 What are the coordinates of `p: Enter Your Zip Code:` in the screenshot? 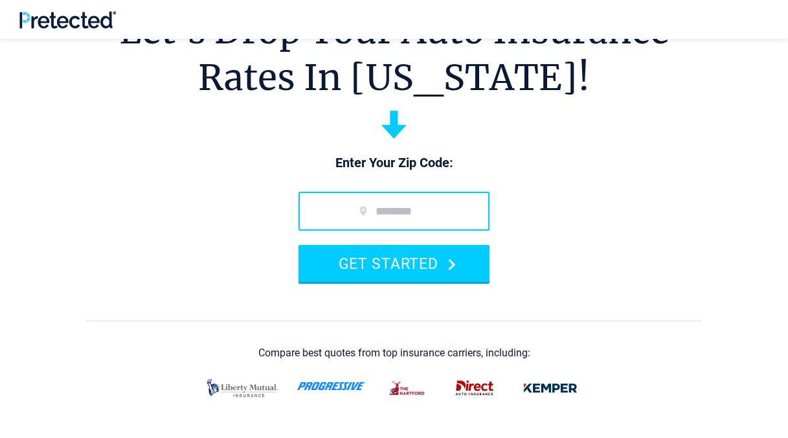 It's located at (394, 163).